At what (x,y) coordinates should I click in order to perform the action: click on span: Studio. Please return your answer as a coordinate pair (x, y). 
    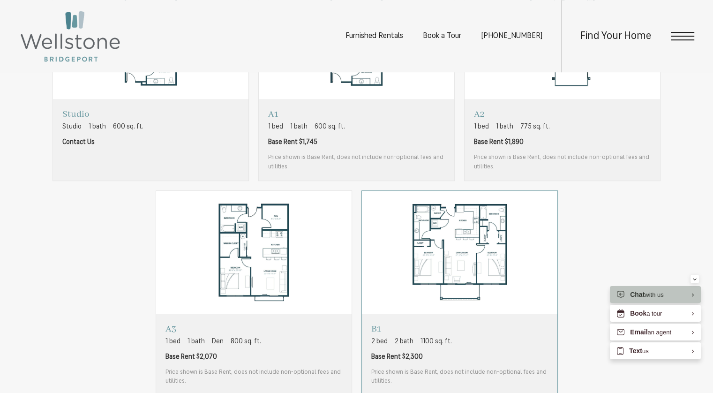
    Looking at the image, I should click on (72, 127).